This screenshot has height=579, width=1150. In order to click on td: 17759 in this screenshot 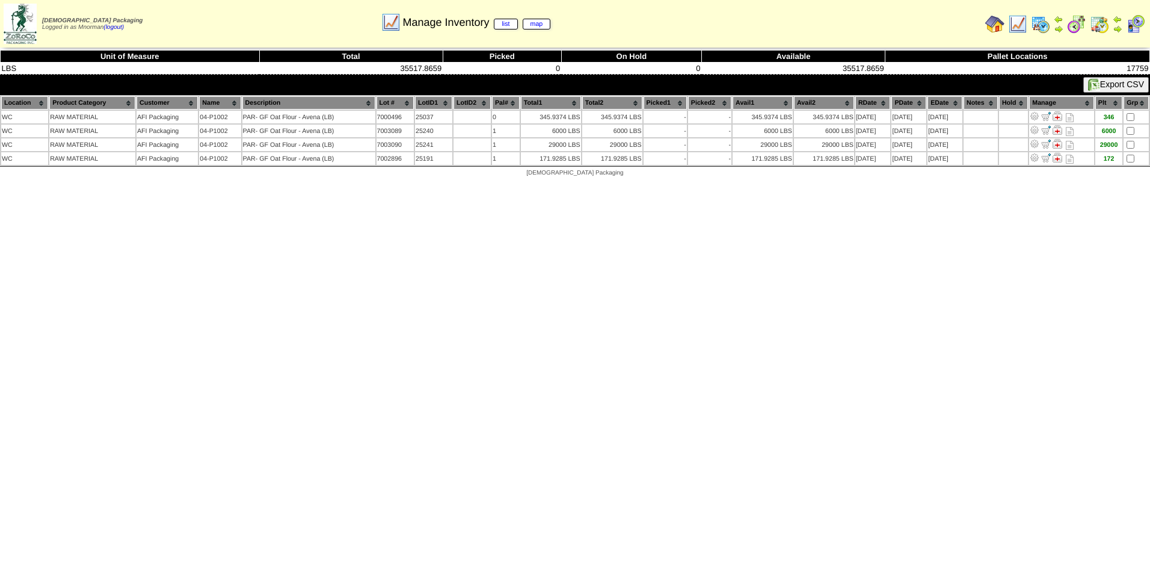, I will do `click(1018, 69)`.